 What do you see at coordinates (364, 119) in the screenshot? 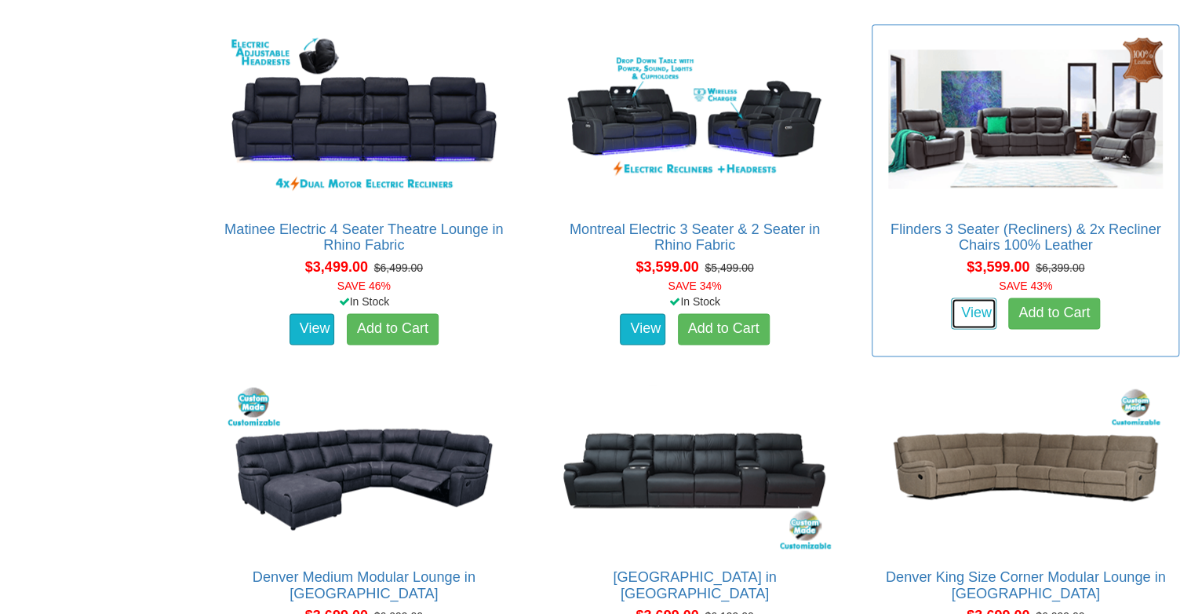
I see `img: Matinee Electric 4 Seater Theatre Lounge in Rhino Fabric` at bounding box center [364, 119].